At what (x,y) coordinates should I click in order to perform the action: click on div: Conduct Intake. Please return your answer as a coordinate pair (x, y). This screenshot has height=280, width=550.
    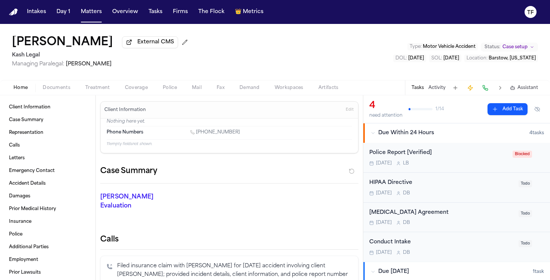
    Looking at the image, I should click on (441, 242).